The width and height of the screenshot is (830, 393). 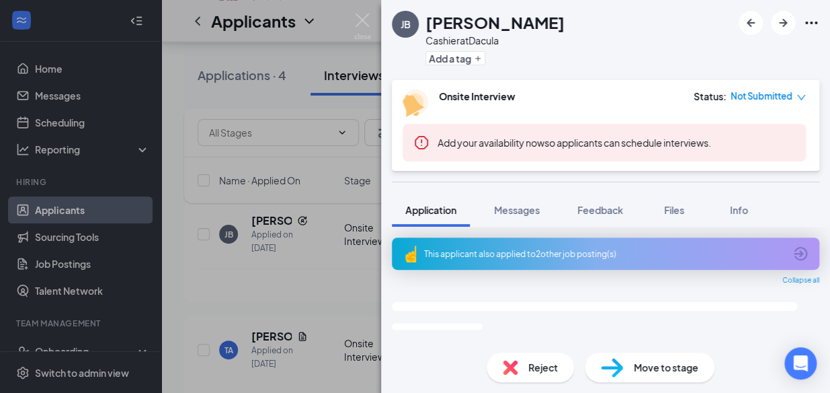 What do you see at coordinates (478, 58) in the screenshot?
I see `svg: Plus` at bounding box center [478, 58].